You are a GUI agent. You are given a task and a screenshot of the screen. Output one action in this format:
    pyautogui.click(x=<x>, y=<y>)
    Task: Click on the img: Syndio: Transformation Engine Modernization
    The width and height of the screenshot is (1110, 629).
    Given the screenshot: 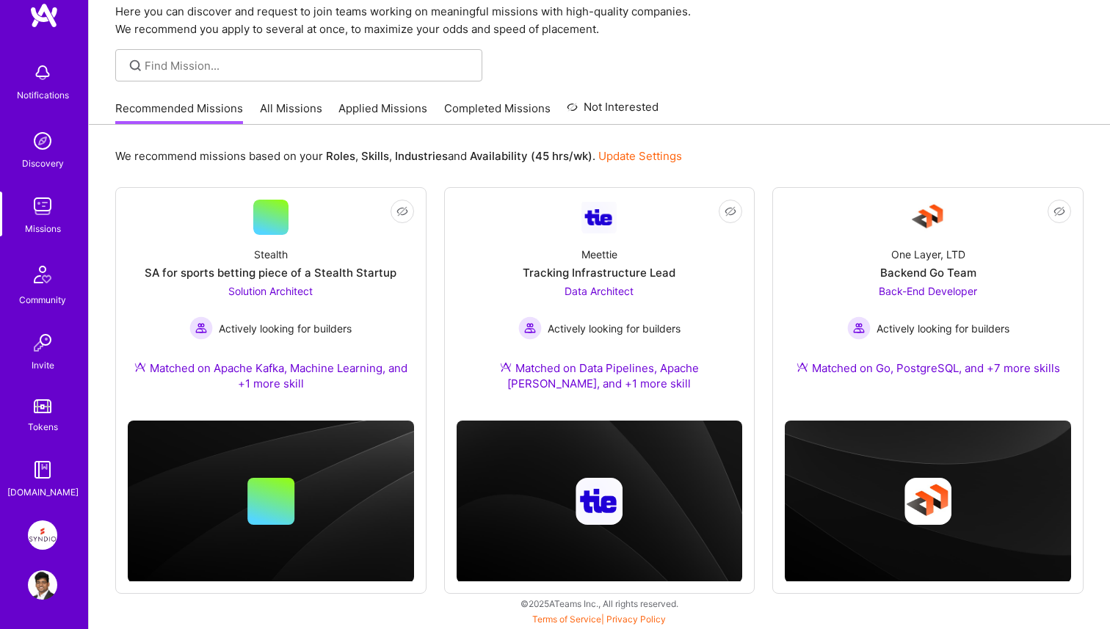 What is the action you would take?
    pyautogui.click(x=43, y=535)
    